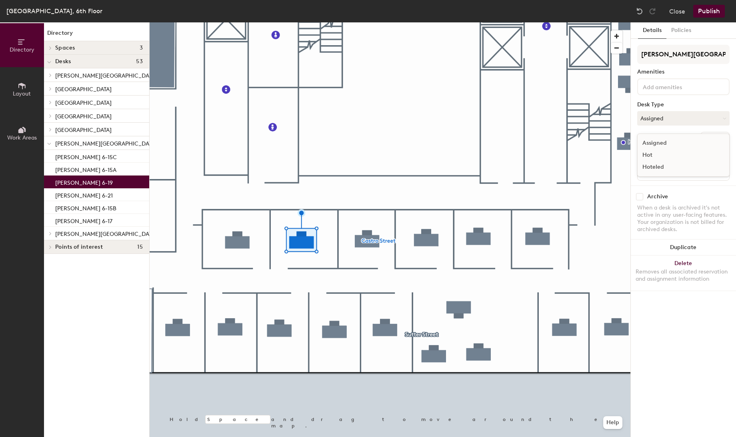 This screenshot has height=437, width=736. What do you see at coordinates (22, 94) in the screenshot?
I see `span: Layout` at bounding box center [22, 94].